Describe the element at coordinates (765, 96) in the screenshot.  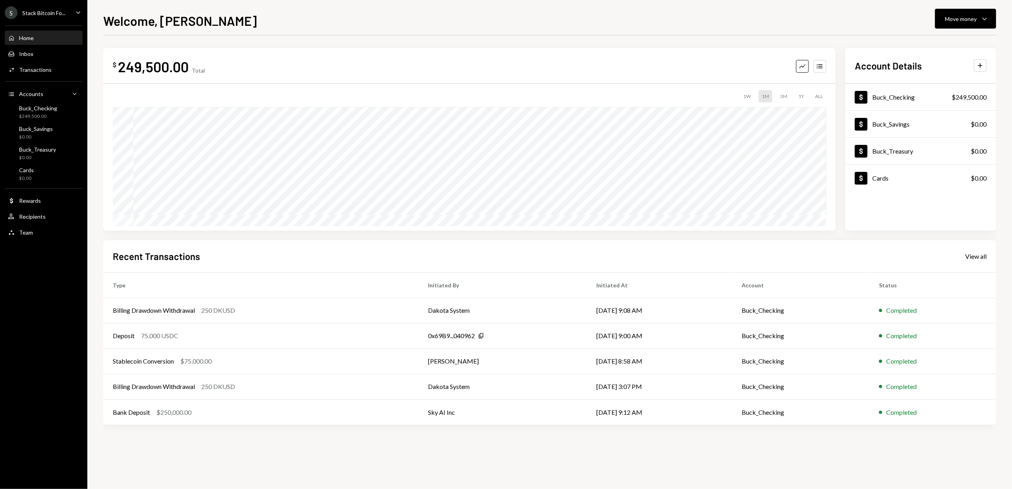
I see `div: 1M` at that location.